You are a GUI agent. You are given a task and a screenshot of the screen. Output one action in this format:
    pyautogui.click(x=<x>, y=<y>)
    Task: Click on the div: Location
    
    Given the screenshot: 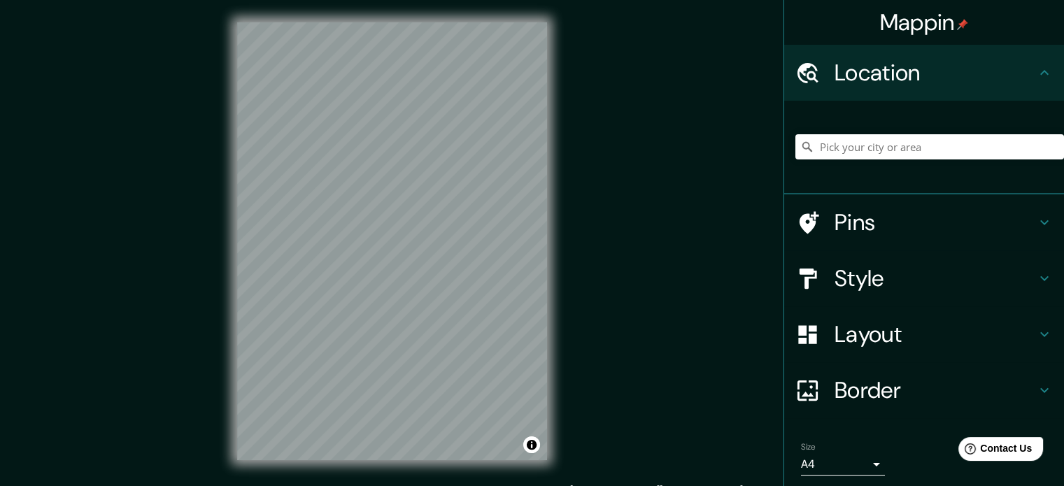 What is the action you would take?
    pyautogui.click(x=924, y=73)
    